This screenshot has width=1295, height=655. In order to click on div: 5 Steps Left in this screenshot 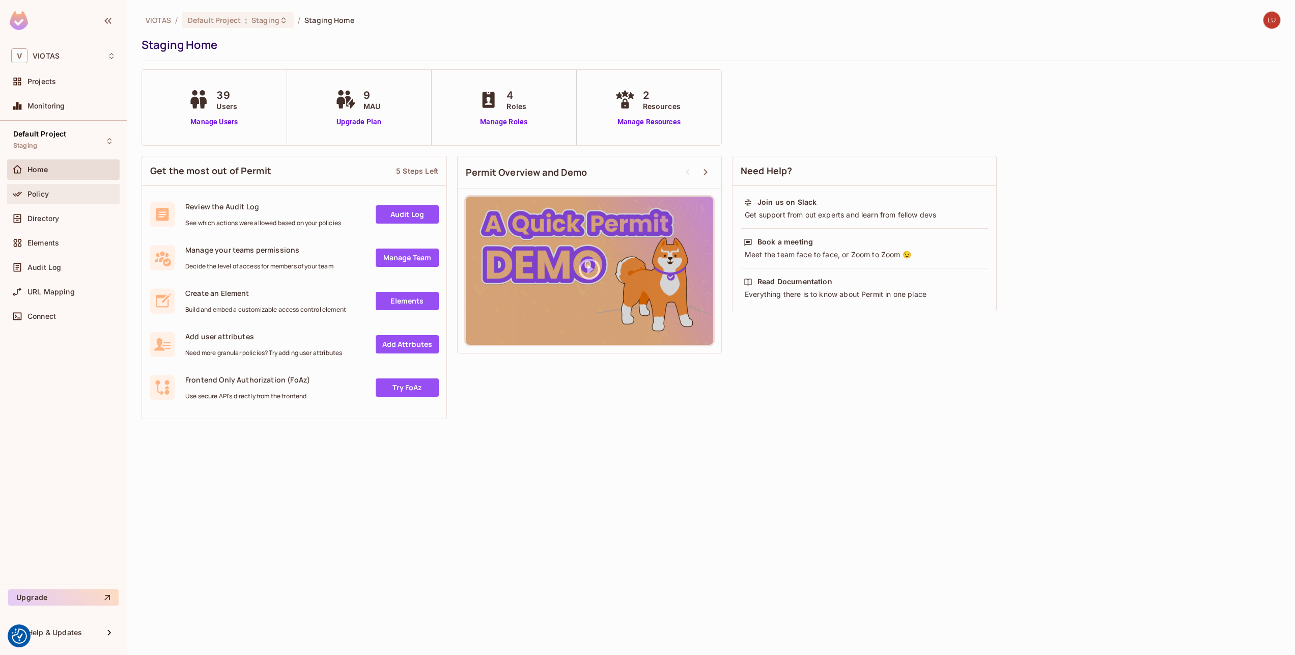, I will do `click(417, 170)`.